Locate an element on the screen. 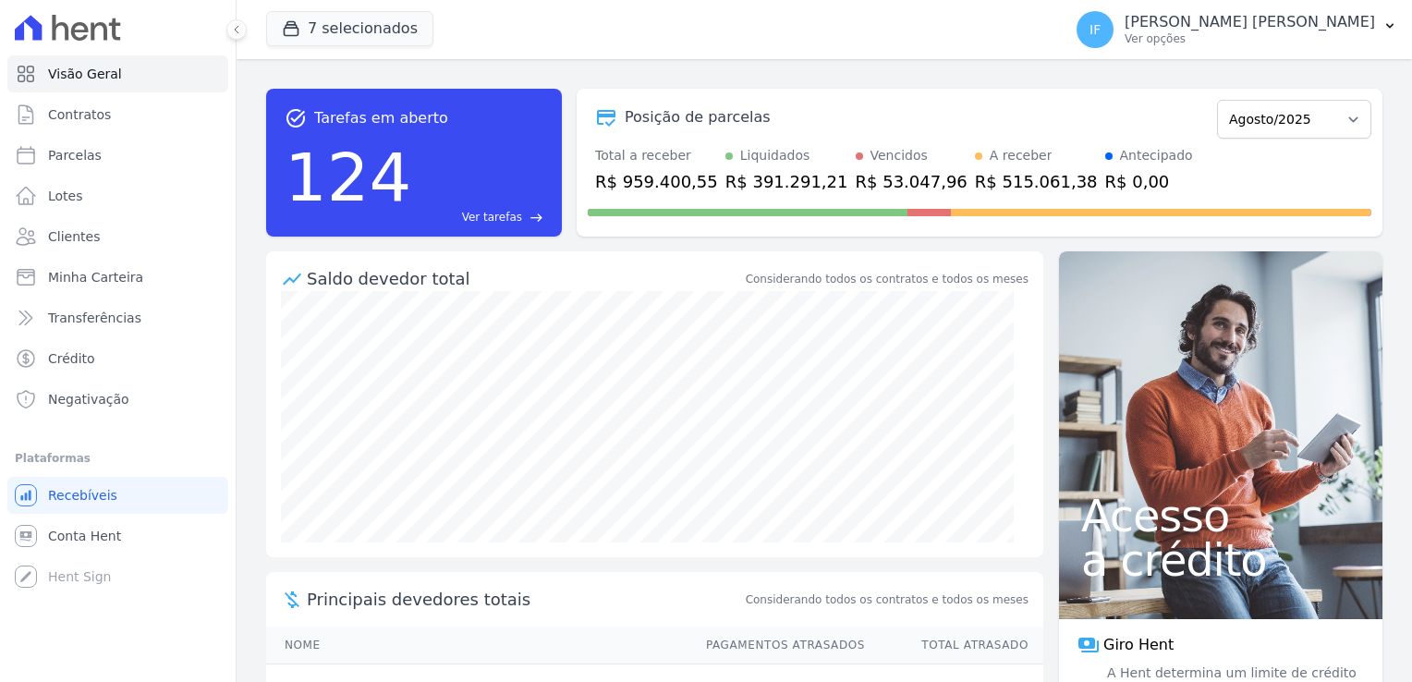 The width and height of the screenshot is (1412, 682). button: 7 selecionados is located at coordinates (349, 29).